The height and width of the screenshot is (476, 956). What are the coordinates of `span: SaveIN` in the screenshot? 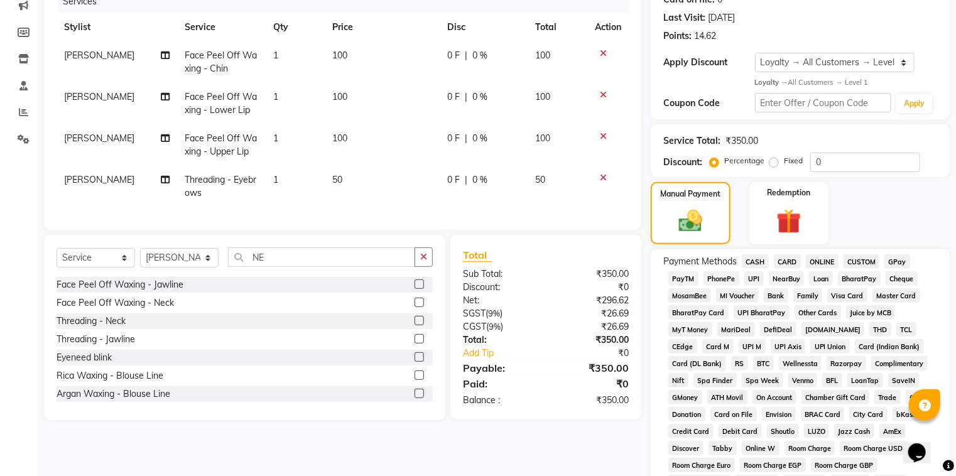 It's located at (904, 380).